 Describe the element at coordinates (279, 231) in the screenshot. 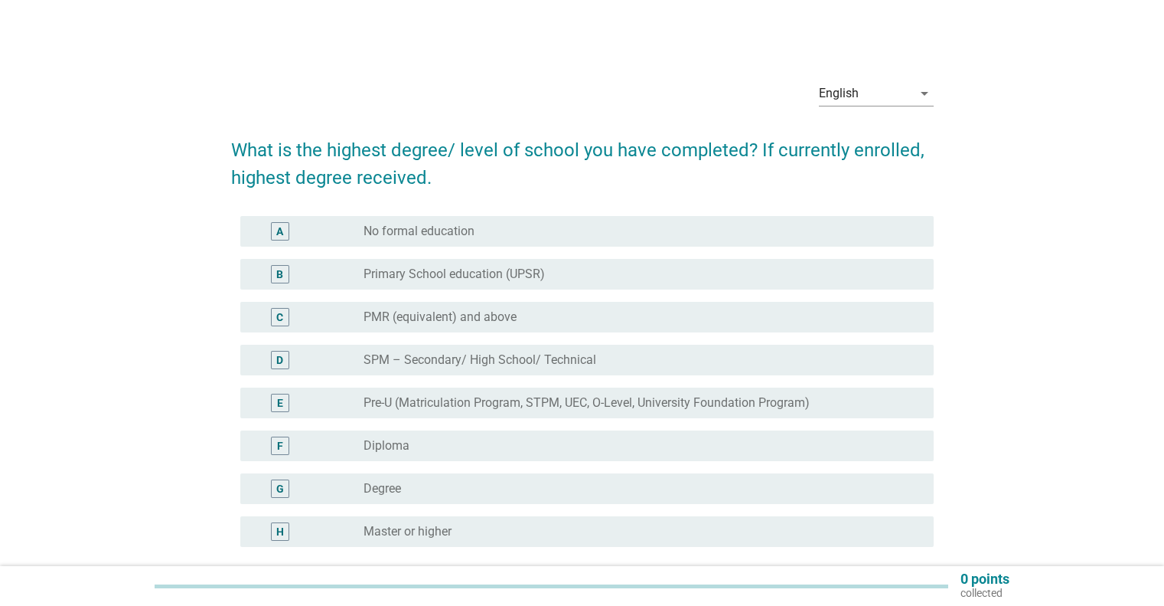

I see `div: A` at that location.